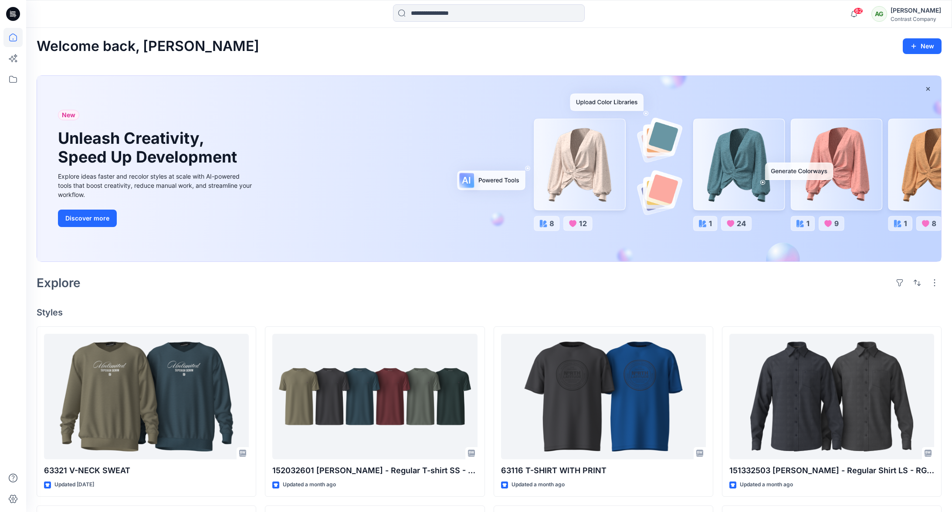 This screenshot has width=952, height=512. Describe the element at coordinates (58, 283) in the screenshot. I see `h2: Explore` at that location.